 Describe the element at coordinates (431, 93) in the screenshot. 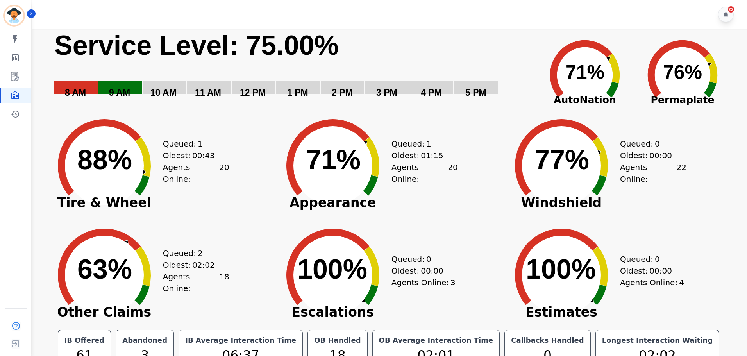

I see `text: 4 PM` at that location.